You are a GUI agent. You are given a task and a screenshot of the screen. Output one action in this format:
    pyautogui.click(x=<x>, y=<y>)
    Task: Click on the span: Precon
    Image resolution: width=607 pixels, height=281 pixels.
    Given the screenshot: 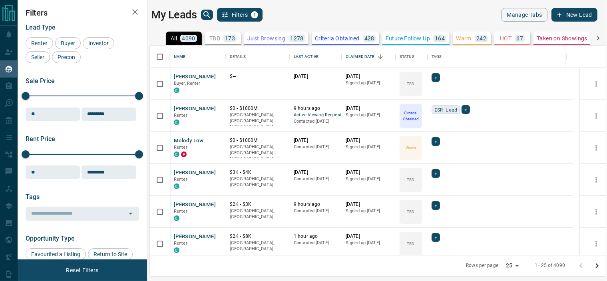 What is the action you would take?
    pyautogui.click(x=66, y=57)
    